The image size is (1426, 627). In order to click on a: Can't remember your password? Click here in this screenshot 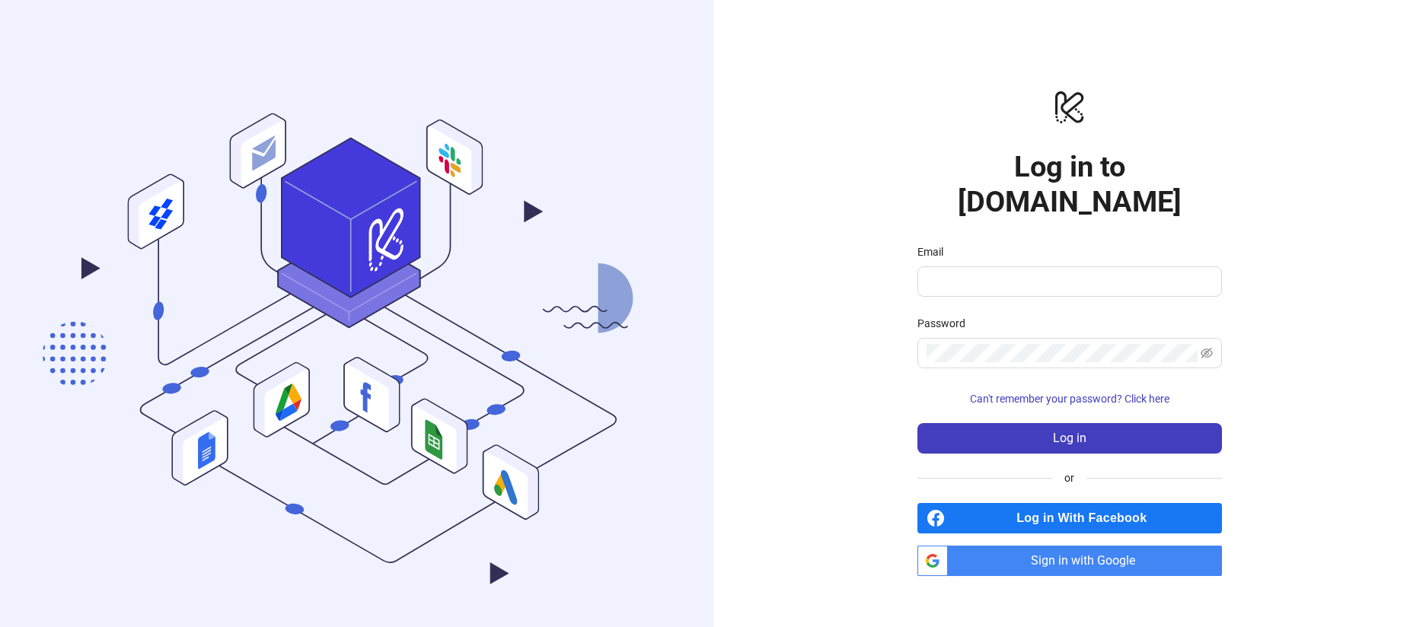, I will do `click(1070, 399)`.